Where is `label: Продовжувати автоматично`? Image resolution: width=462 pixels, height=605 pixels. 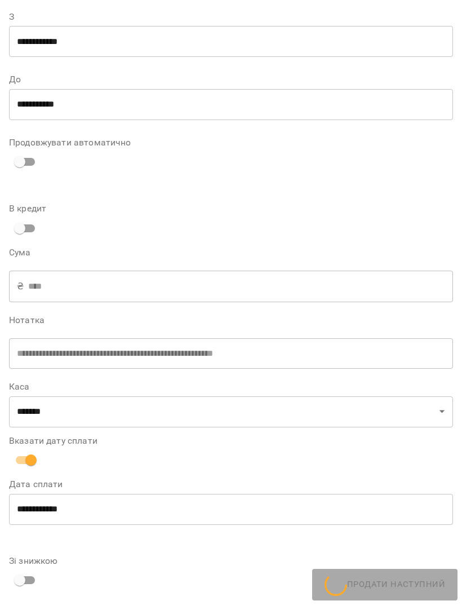
label: Продовжувати автоматично is located at coordinates (231, 143).